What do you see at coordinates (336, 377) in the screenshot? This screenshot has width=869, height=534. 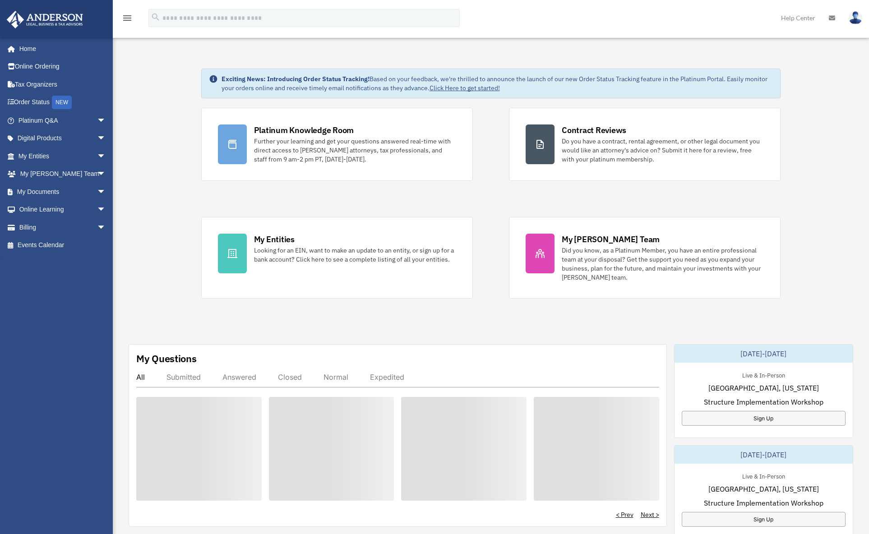 I see `div: Normal` at bounding box center [336, 377].